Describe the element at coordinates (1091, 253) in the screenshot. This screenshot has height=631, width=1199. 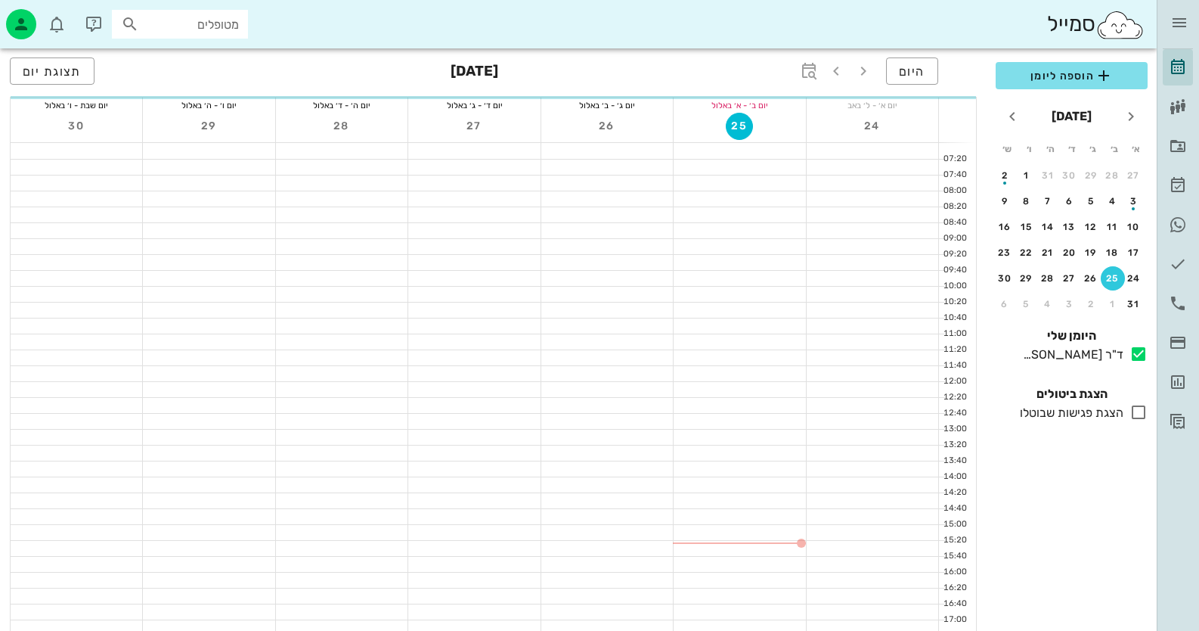
I see `button: 19` at that location.